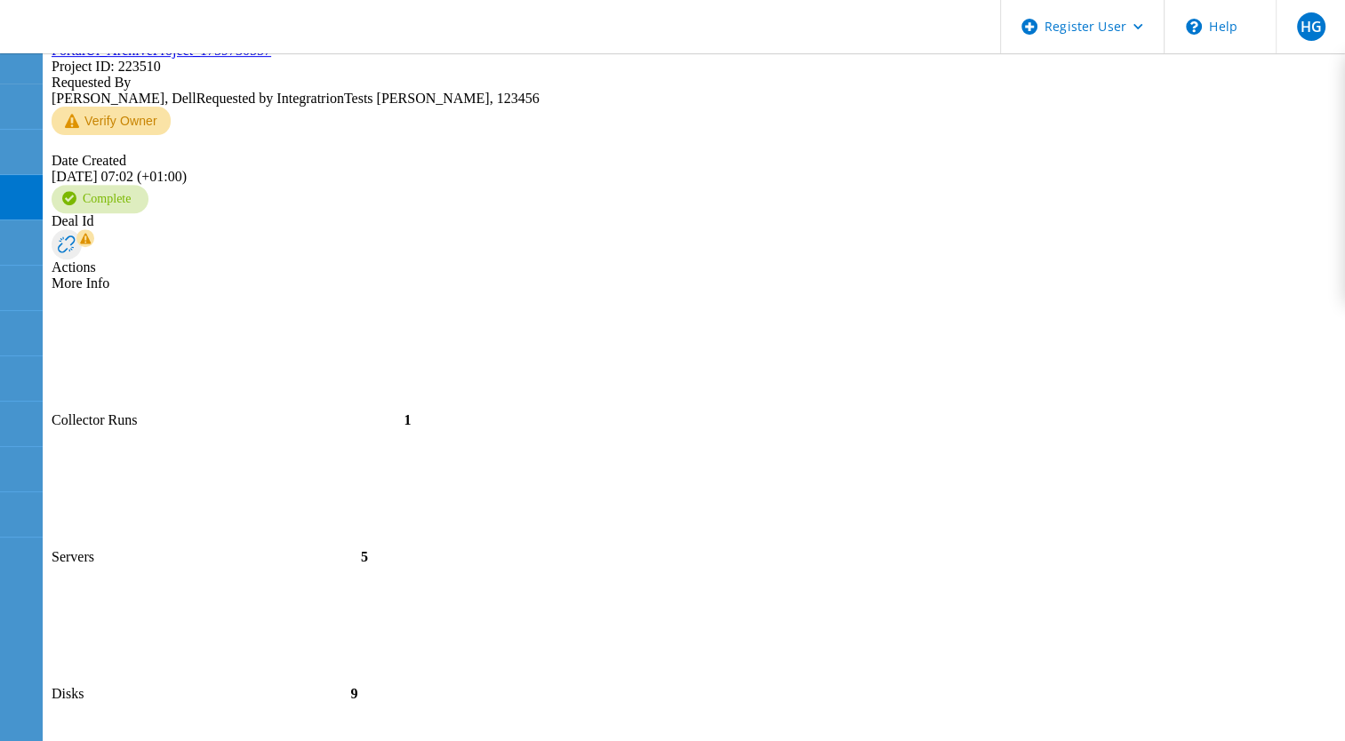 Image resolution: width=1345 pixels, height=741 pixels. I want to click on a: Live Optics Dashboard, so click(113, 42).